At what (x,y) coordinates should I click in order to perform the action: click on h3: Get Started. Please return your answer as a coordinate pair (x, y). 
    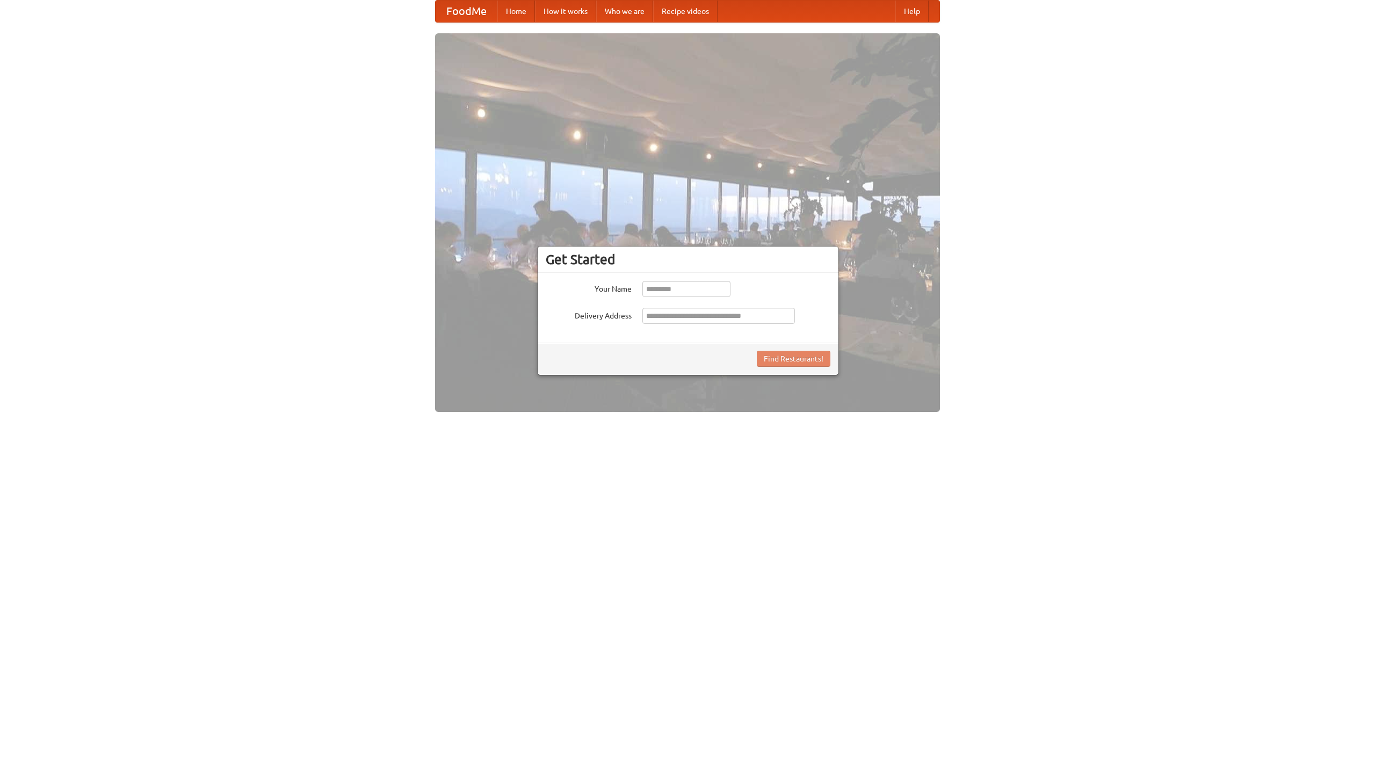
    Looking at the image, I should click on (688, 259).